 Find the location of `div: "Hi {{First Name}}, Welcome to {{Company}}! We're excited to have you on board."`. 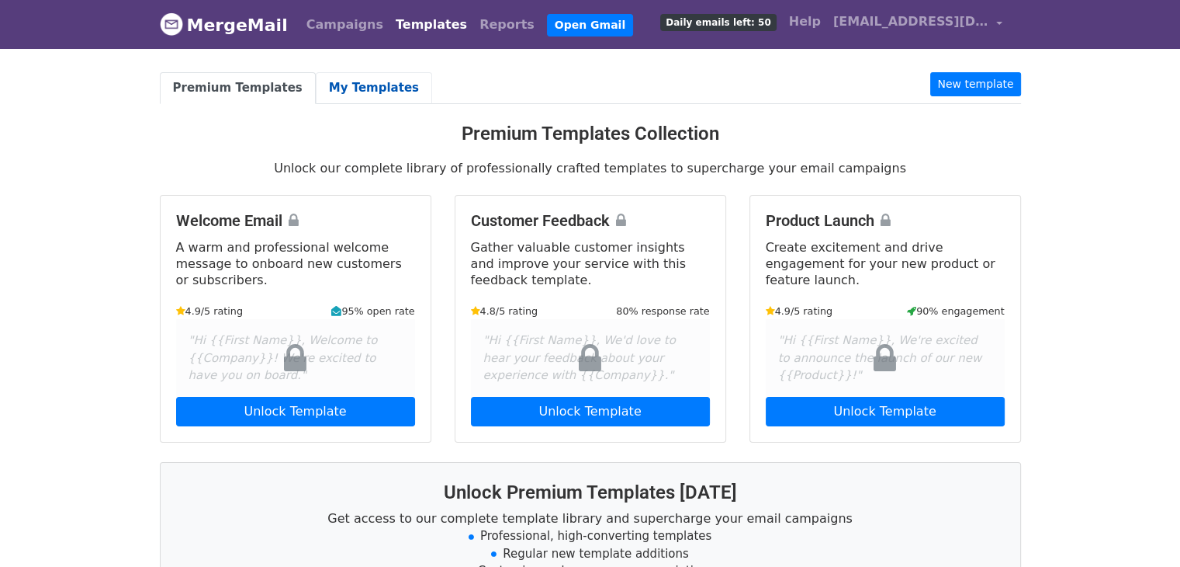

div: "Hi {{First Name}}, Welcome to {{Company}}! We're excited to have you on board." is located at coordinates (296, 358).